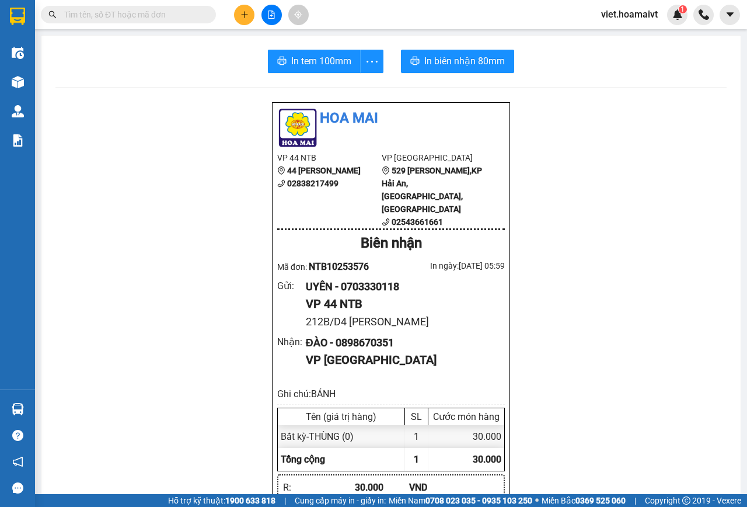 The height and width of the screenshot is (507, 747). Describe the element at coordinates (400, 343) in the screenshot. I see `div: ĐÀO - 0898670351` at that location.